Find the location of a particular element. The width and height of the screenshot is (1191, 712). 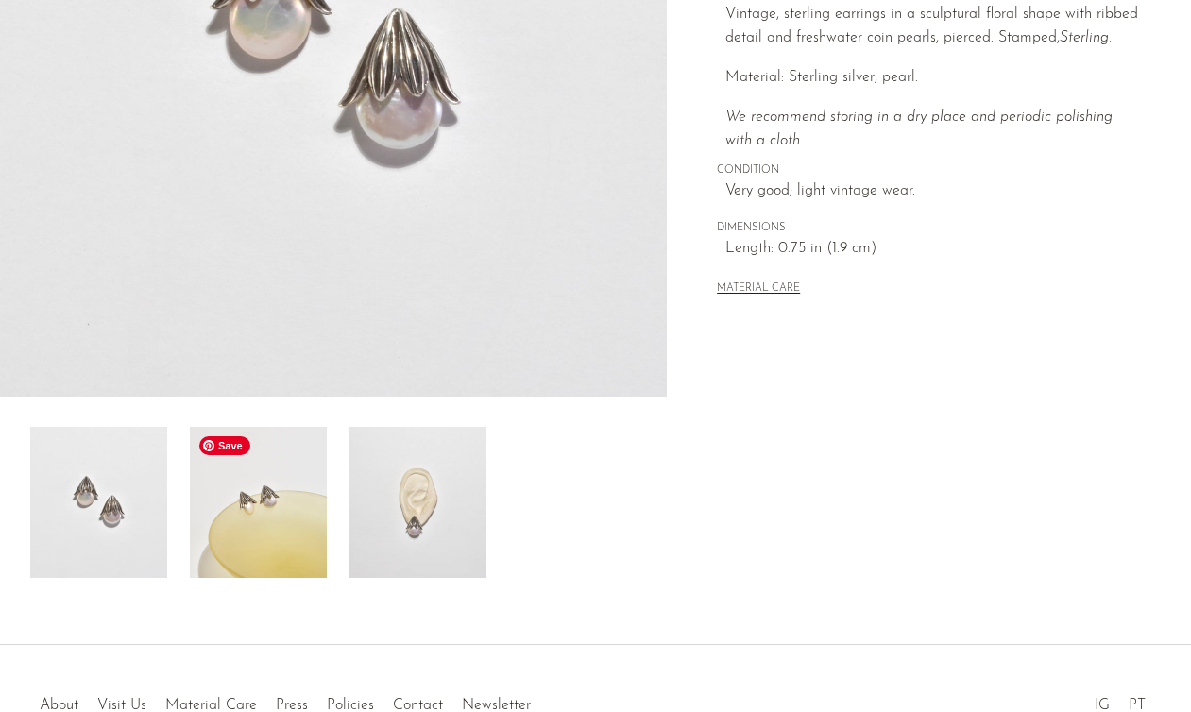

button: MATERIAL CARE is located at coordinates (758, 289).